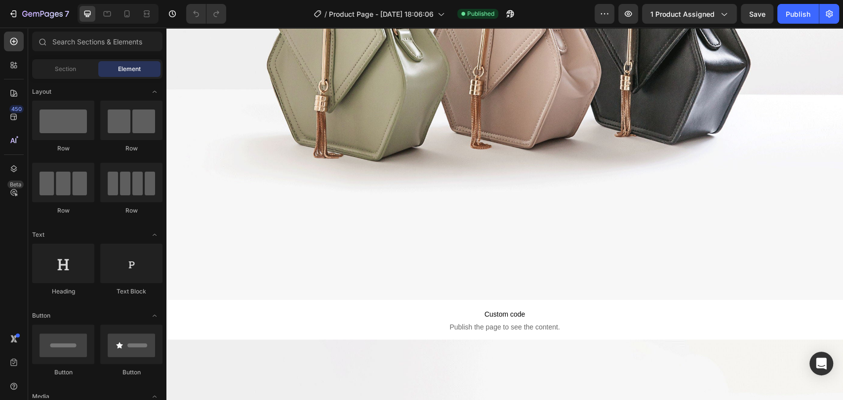 The image size is (843, 400). Describe the element at coordinates (798, 14) in the screenshot. I see `div: Publish` at that location.